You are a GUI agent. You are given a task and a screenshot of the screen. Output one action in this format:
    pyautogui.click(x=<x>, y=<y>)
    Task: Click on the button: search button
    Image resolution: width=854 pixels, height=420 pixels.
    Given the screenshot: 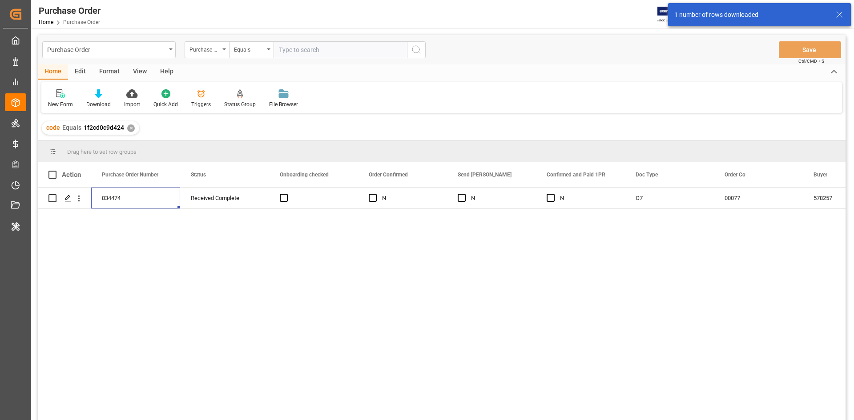 What is the action you would take?
    pyautogui.click(x=416, y=50)
    